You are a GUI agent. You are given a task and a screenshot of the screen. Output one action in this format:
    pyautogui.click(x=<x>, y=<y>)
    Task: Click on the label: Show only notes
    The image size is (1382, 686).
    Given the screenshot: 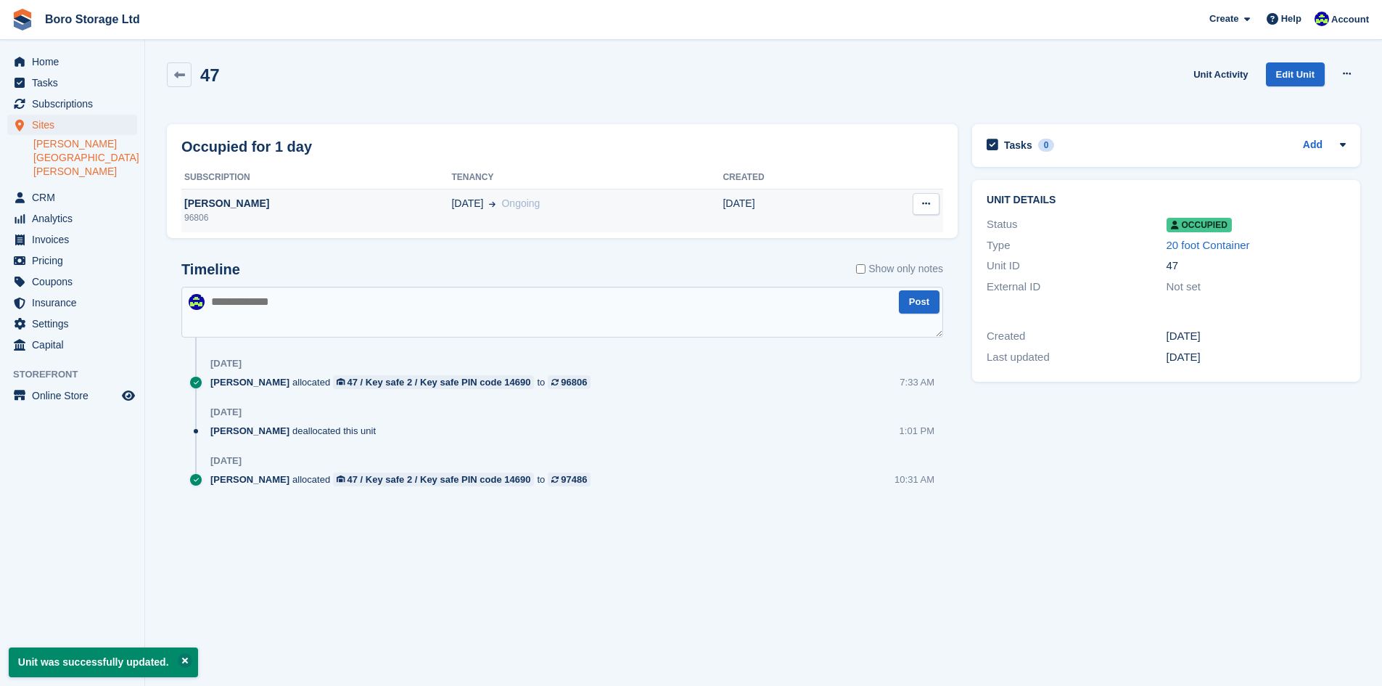 What is the action you would take?
    pyautogui.click(x=900, y=268)
    